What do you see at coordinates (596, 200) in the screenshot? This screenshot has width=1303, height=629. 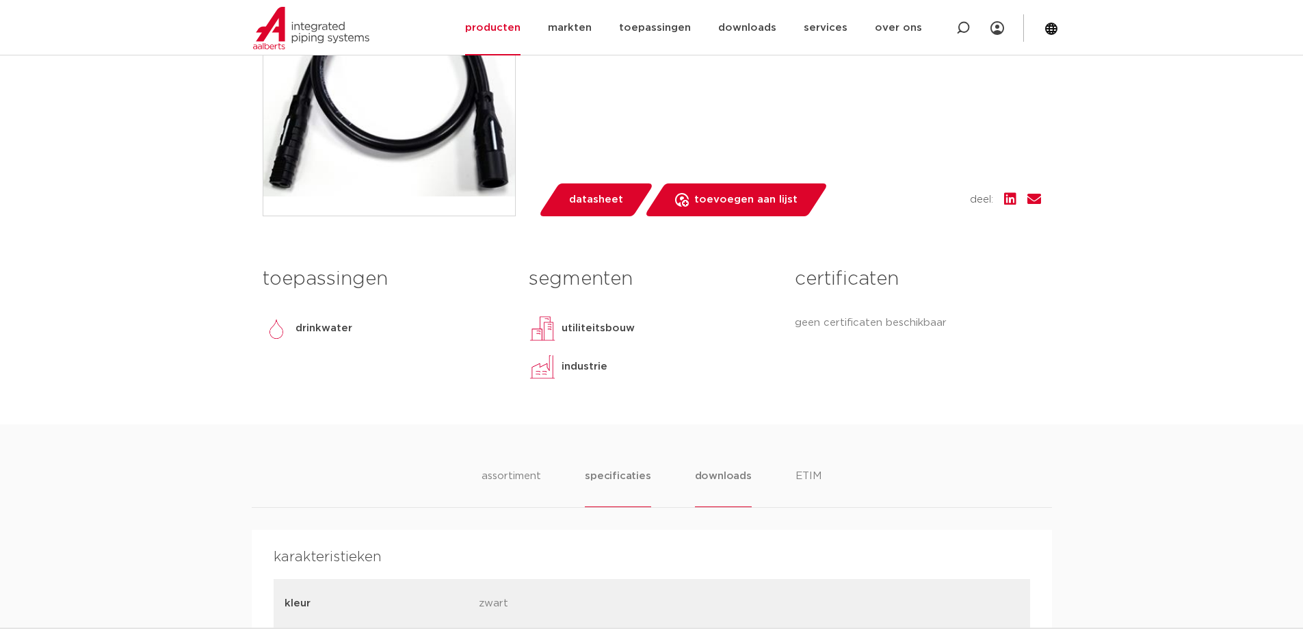 I see `a: datasheet` at bounding box center [596, 200].